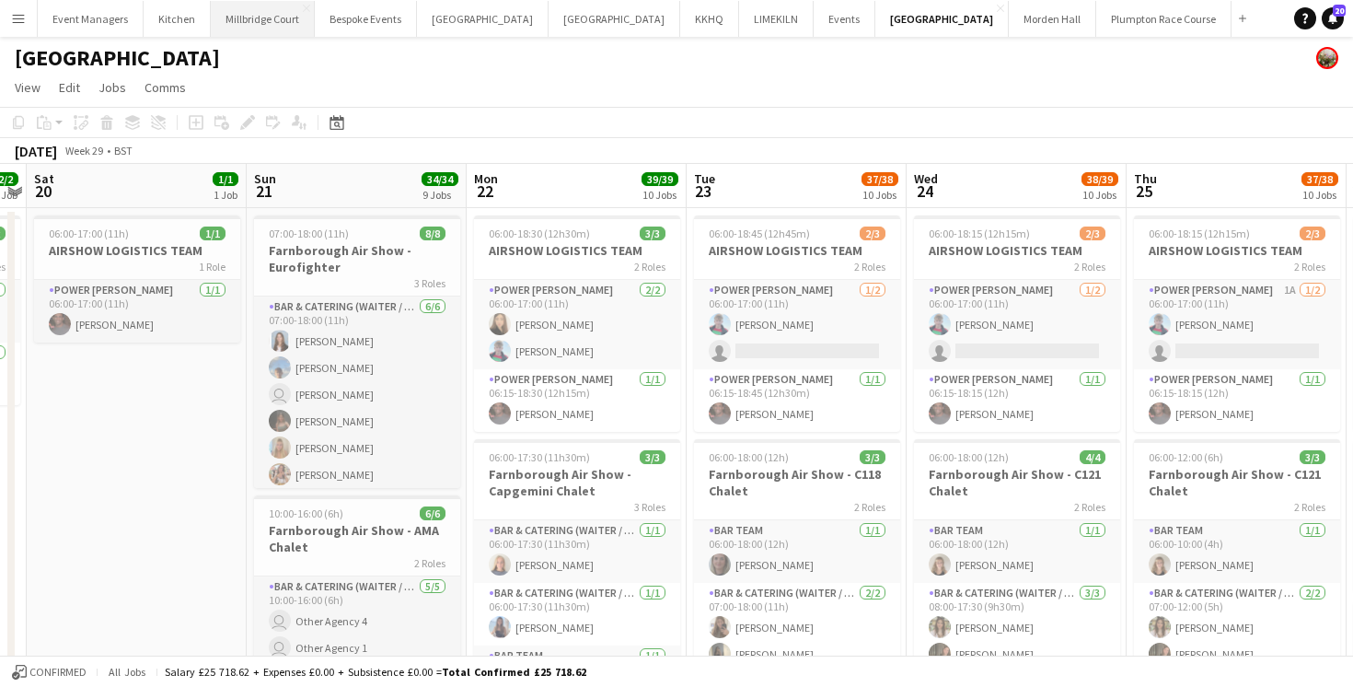  I want to click on app-job-card: 06:00-18:00 (12h)3/3Farnborough Air Show - C118 Chalet2 RolesBar Team1/106:00-18:00 (12h)[PERSON_..., so click(797, 555).